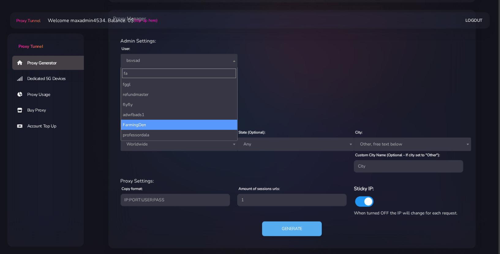  I want to click on a: Logout, so click(474, 20).